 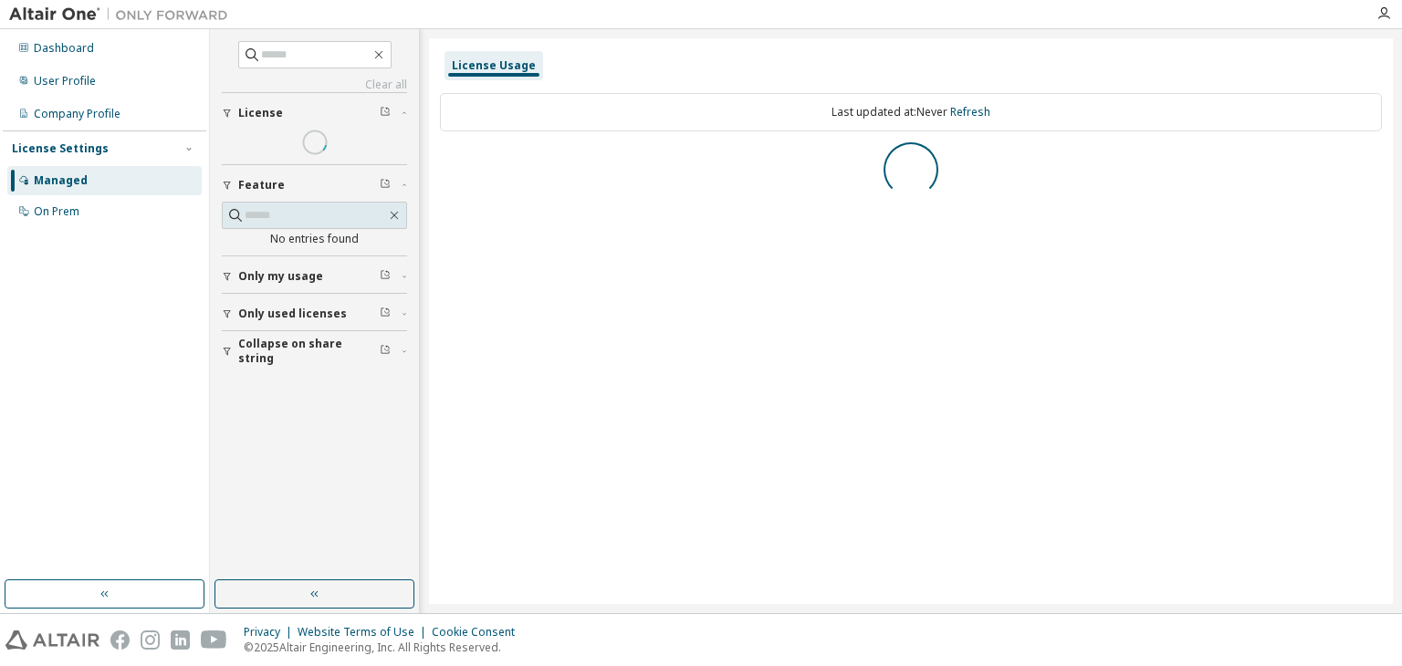 What do you see at coordinates (64, 48) in the screenshot?
I see `div: Dashboard` at bounding box center [64, 48].